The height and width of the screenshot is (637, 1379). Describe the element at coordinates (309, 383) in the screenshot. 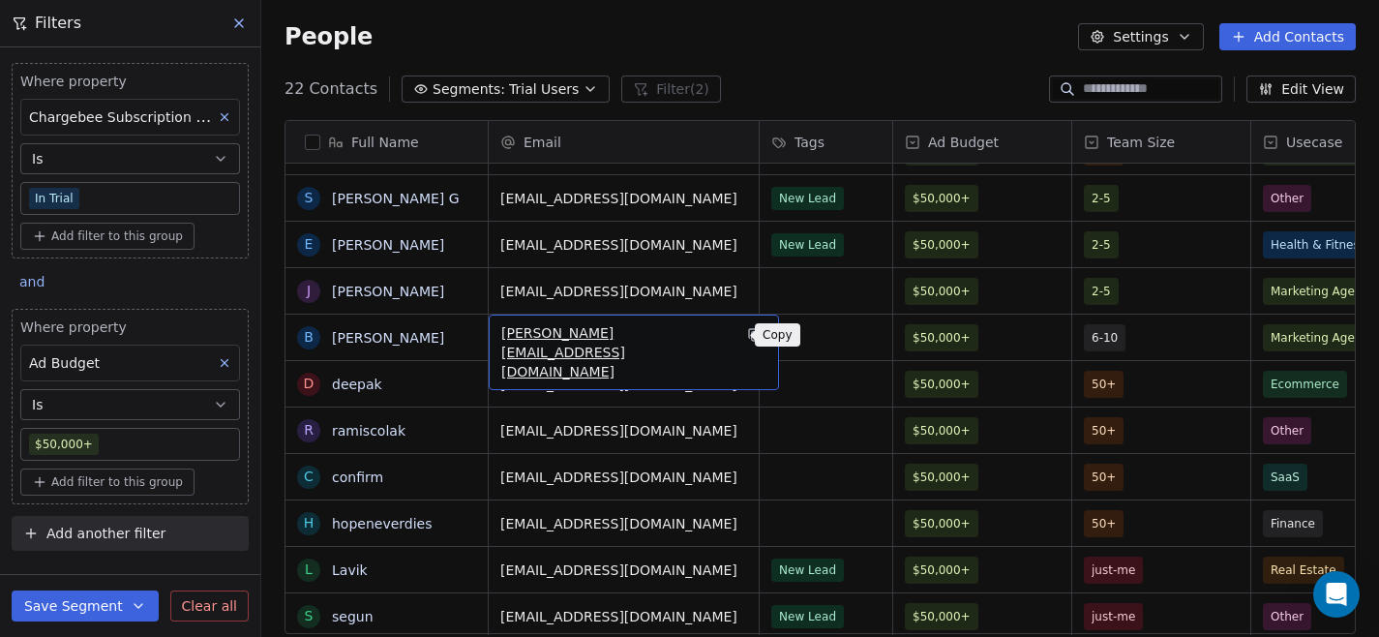

I see `div: d` at that location.